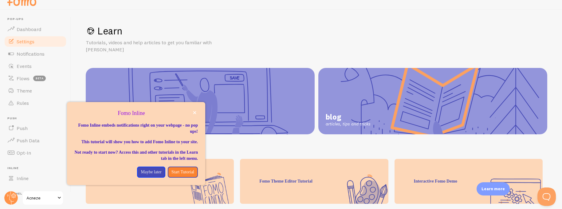 The width and height of the screenshot is (562, 209). What do you see at coordinates (35, 128) in the screenshot?
I see `a: Push` at bounding box center [35, 128].